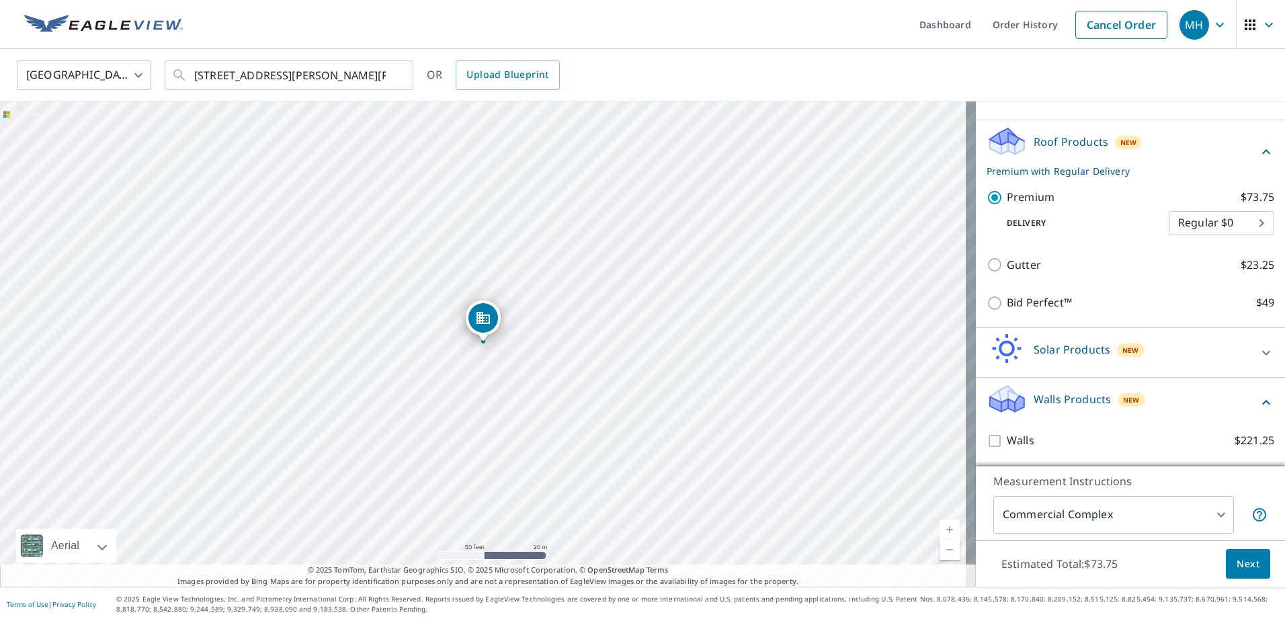 This screenshot has height=621, width=1285. Describe the element at coordinates (1020, 440) in the screenshot. I see `p: Walls` at that location.